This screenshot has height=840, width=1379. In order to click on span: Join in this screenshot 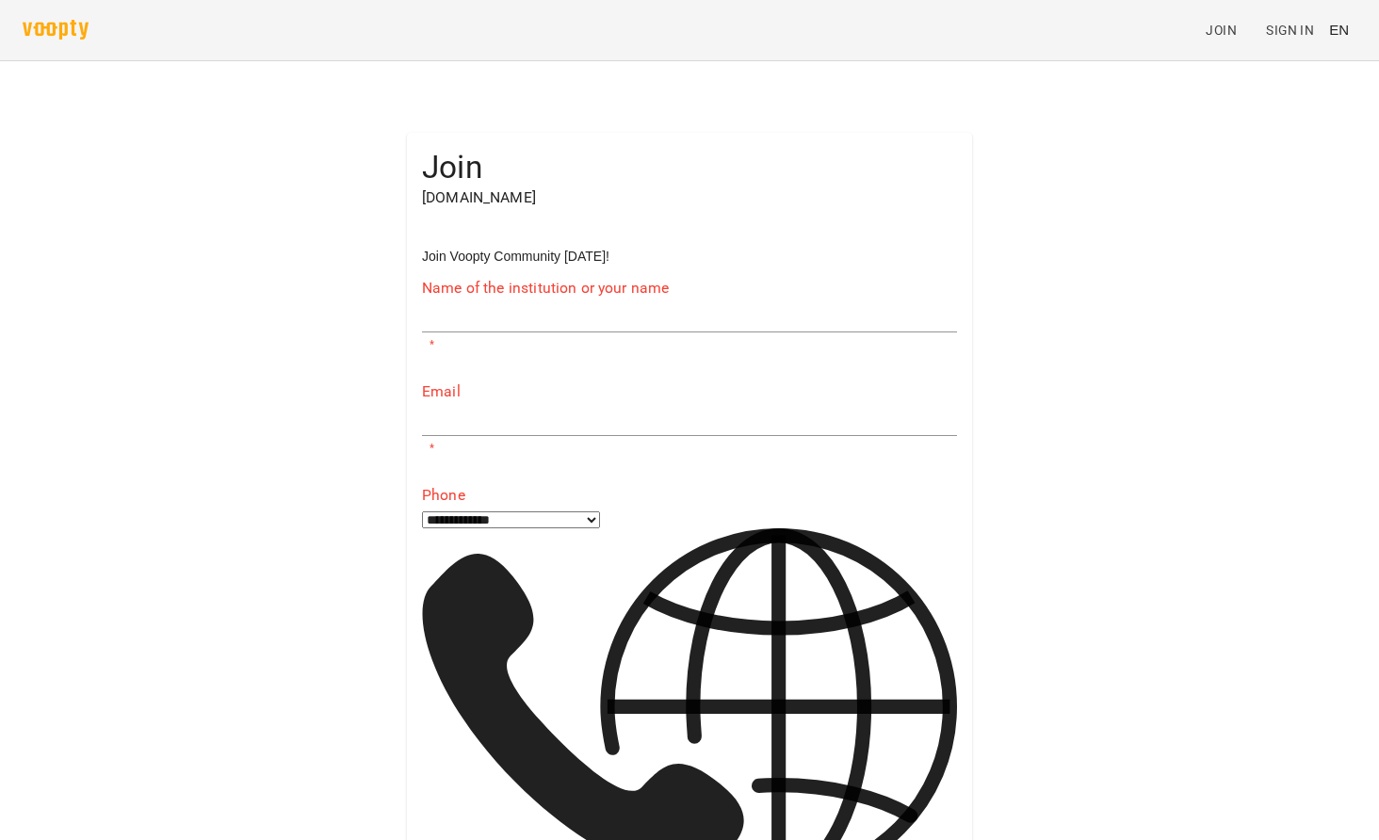, I will do `click(1221, 30)`.